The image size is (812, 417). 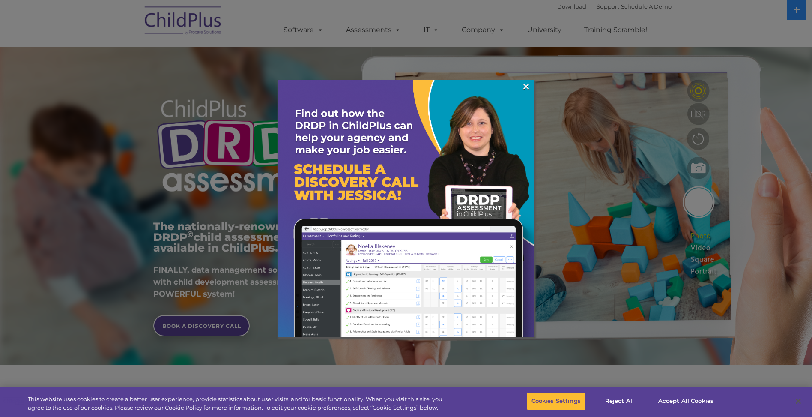 I want to click on button: Accept All Cookies, so click(x=686, y=401).